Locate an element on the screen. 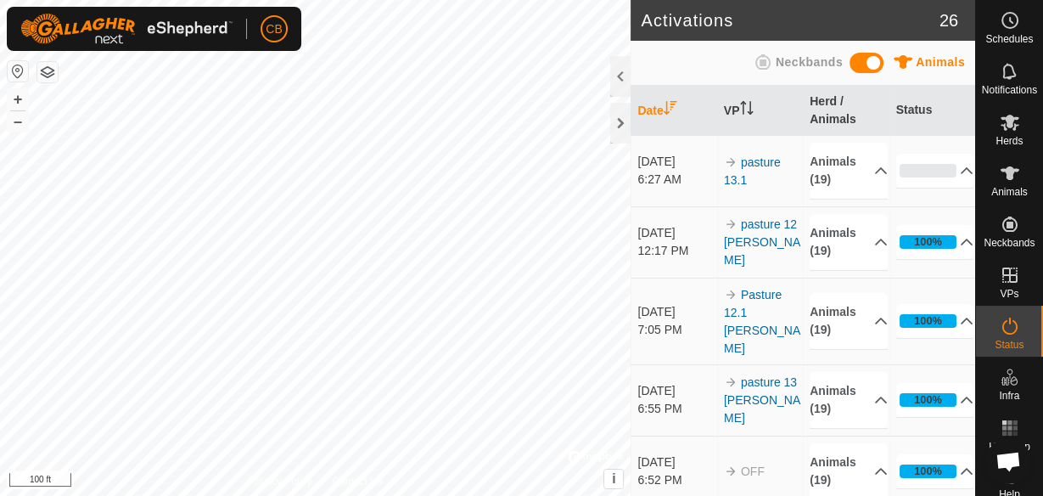  span: CB is located at coordinates (273, 29).